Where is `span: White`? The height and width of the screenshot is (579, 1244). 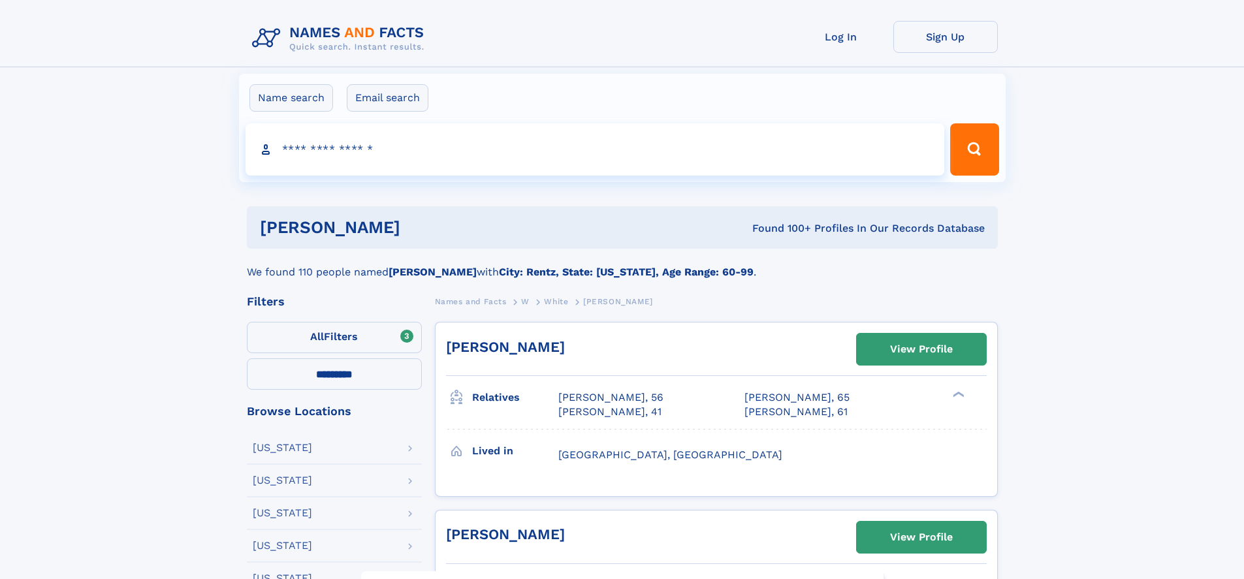
span: White is located at coordinates (556, 302).